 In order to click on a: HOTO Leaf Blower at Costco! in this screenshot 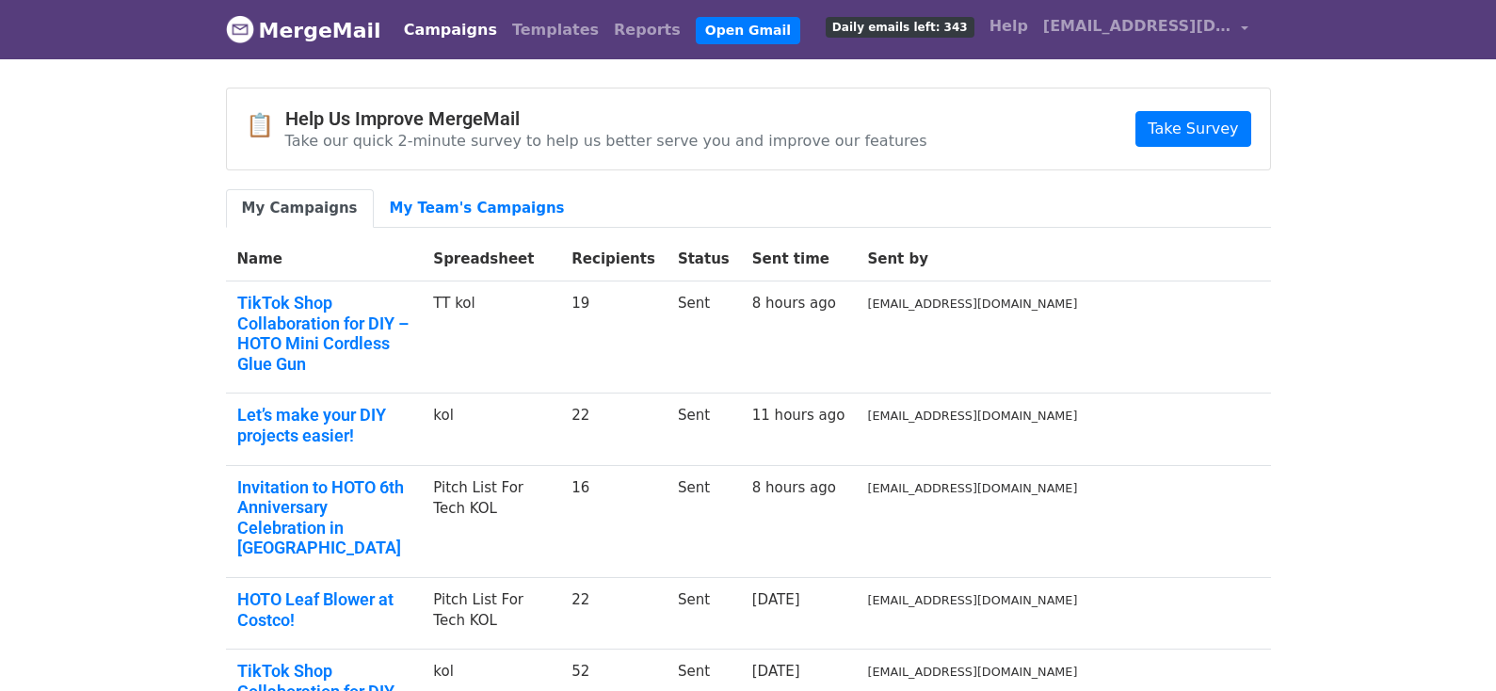, I will do `click(324, 609)`.